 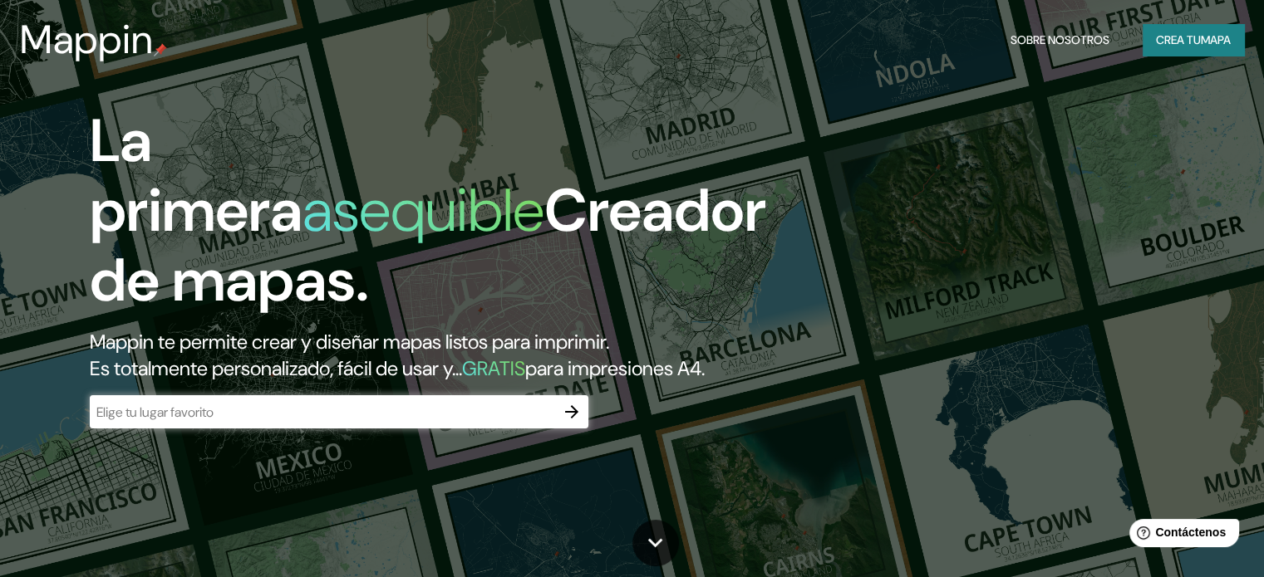 What do you see at coordinates (1059, 40) in the screenshot?
I see `font: Sobre nosotros` at bounding box center [1059, 40].